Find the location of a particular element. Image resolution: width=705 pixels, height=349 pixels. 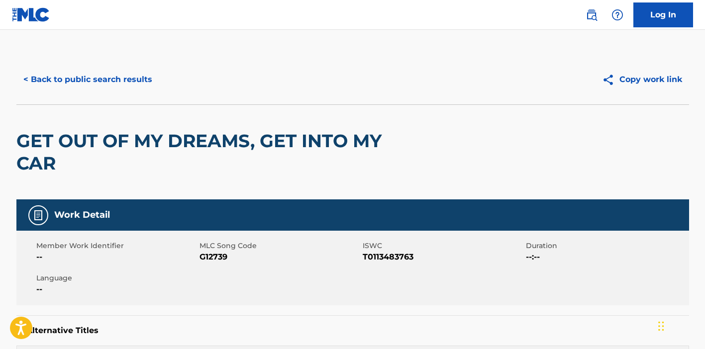

button: < Back to public search results is located at coordinates (88, 80).